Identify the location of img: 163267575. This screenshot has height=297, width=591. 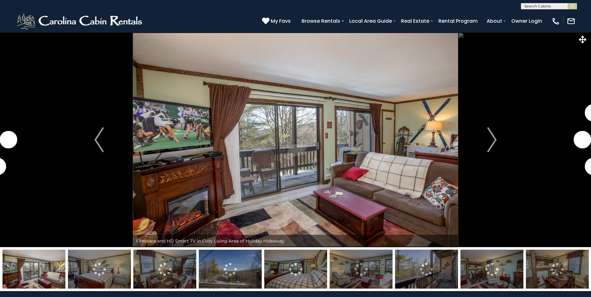
(99, 269).